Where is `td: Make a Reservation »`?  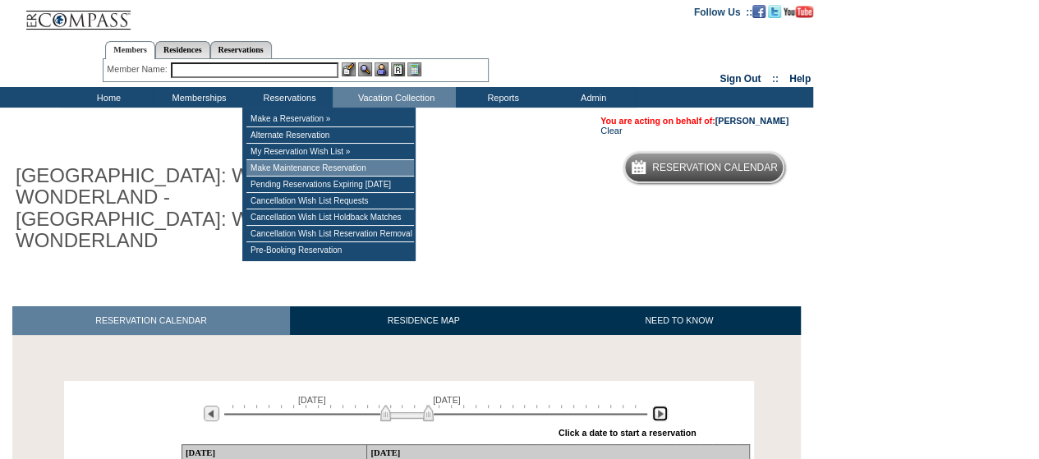 td: Make a Reservation » is located at coordinates (330, 119).